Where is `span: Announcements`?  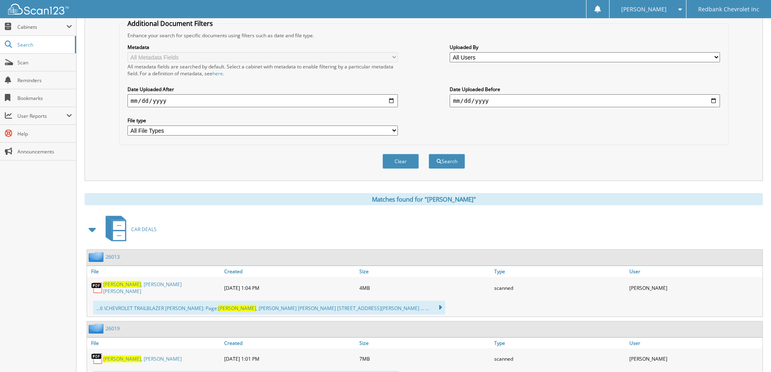 span: Announcements is located at coordinates (45, 151).